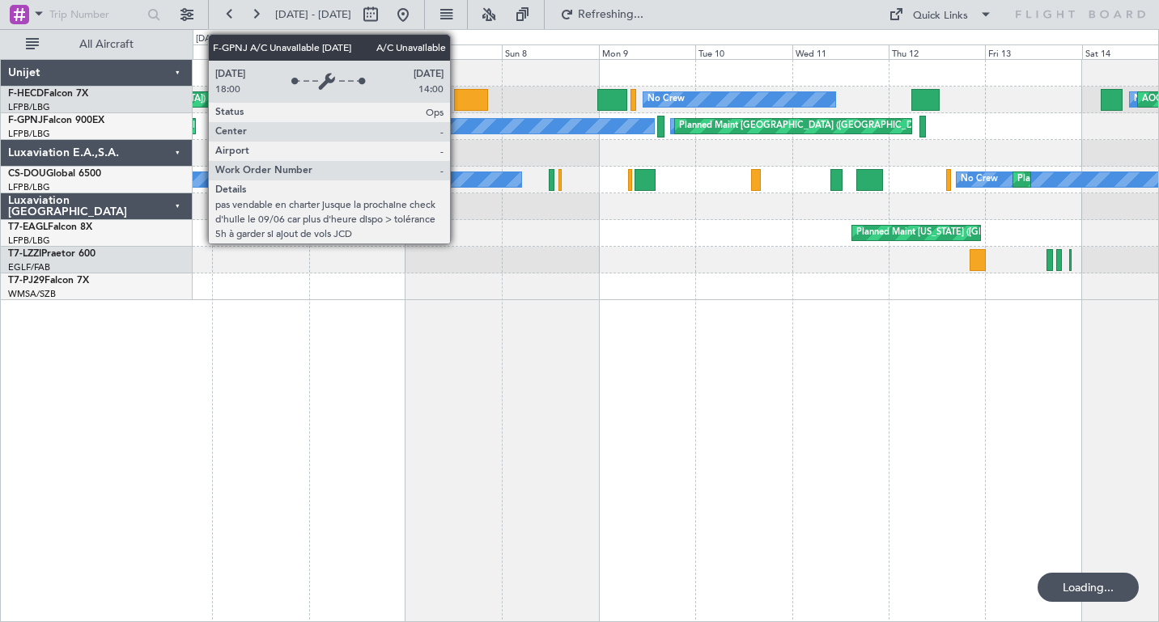 Image resolution: width=1159 pixels, height=622 pixels. What do you see at coordinates (1033, 52) in the screenshot?
I see `div: Fri 13` at bounding box center [1033, 52].